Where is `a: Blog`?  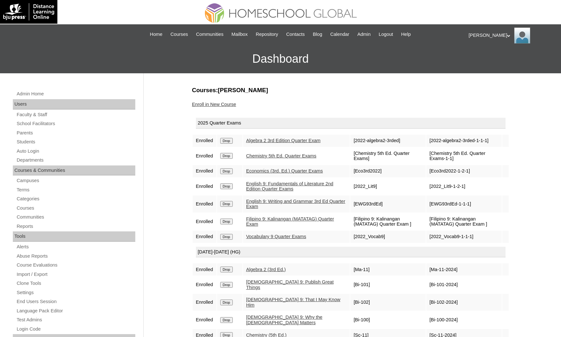
a: Blog is located at coordinates (317, 34).